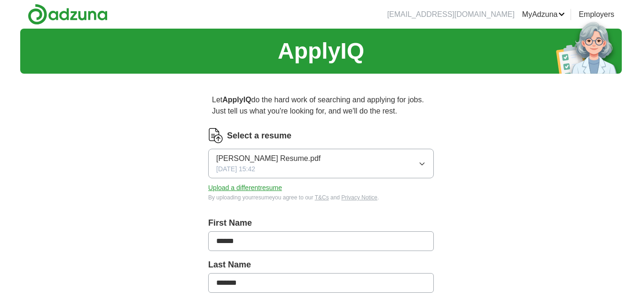 The image size is (642, 297). Describe the element at coordinates (596, 15) in the screenshot. I see `a: Employers` at that location.